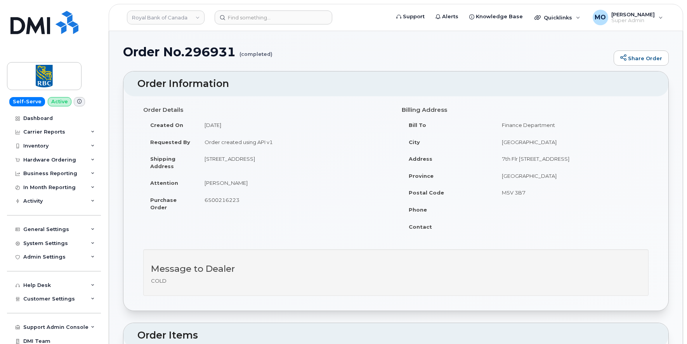 Image resolution: width=687 pixels, height=344 pixels. I want to click on small: (completed), so click(256, 51).